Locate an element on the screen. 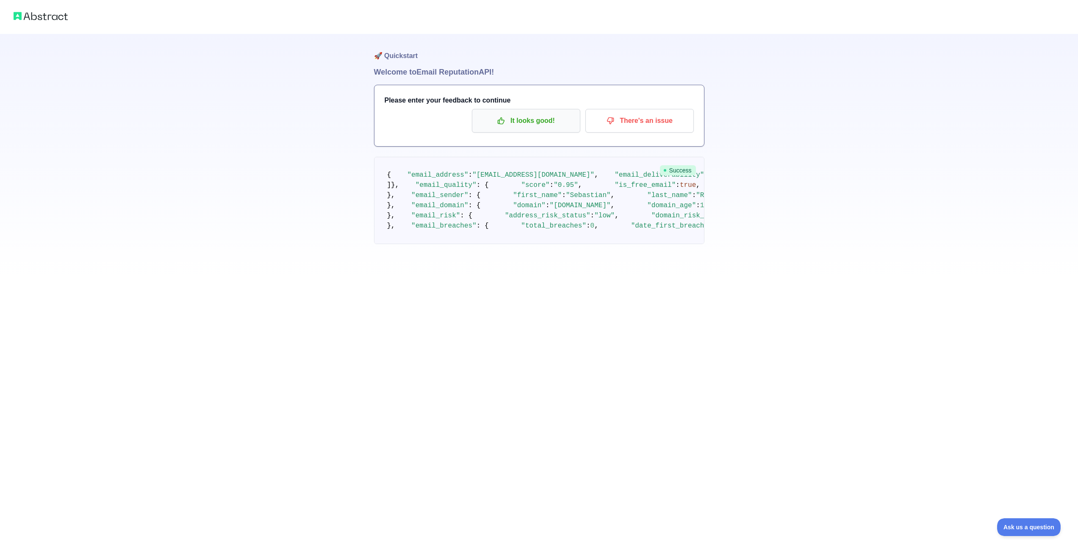 The image size is (1078, 553). span: 11018 is located at coordinates (711, 206).